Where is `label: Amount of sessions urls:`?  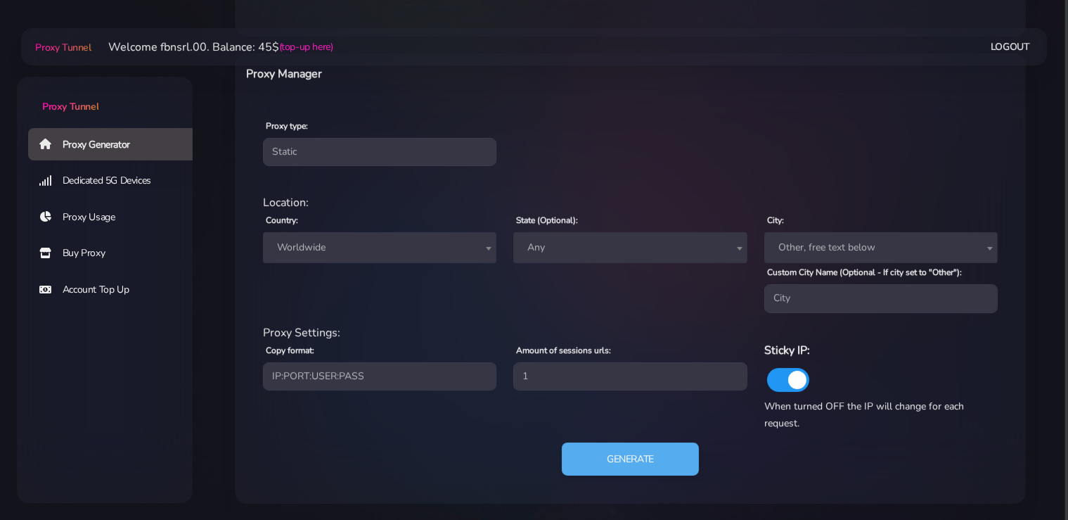 label: Amount of sessions urls: is located at coordinates (563, 350).